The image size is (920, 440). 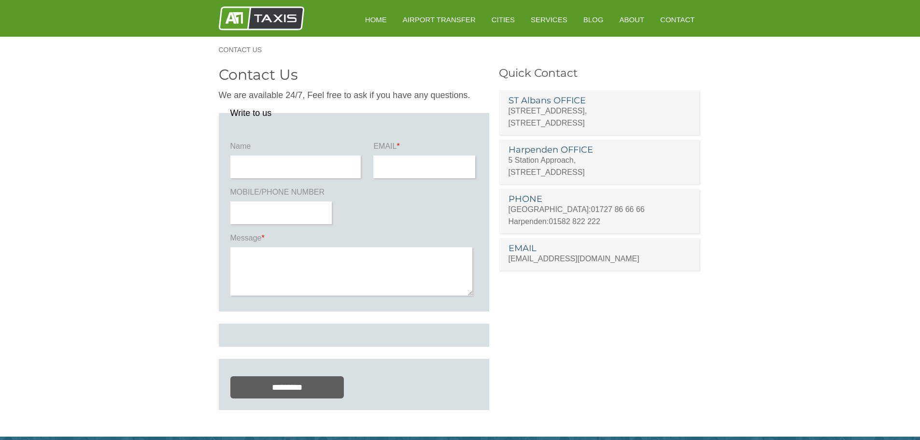 I want to click on a: 01727 86 66 66, so click(x=617, y=209).